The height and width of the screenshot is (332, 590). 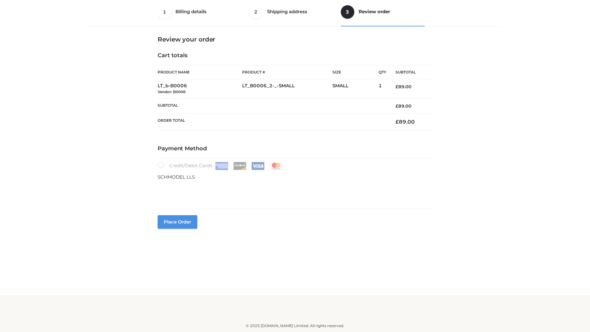 What do you see at coordinates (200, 72) in the screenshot?
I see `th: Product Name` at bounding box center [200, 72].